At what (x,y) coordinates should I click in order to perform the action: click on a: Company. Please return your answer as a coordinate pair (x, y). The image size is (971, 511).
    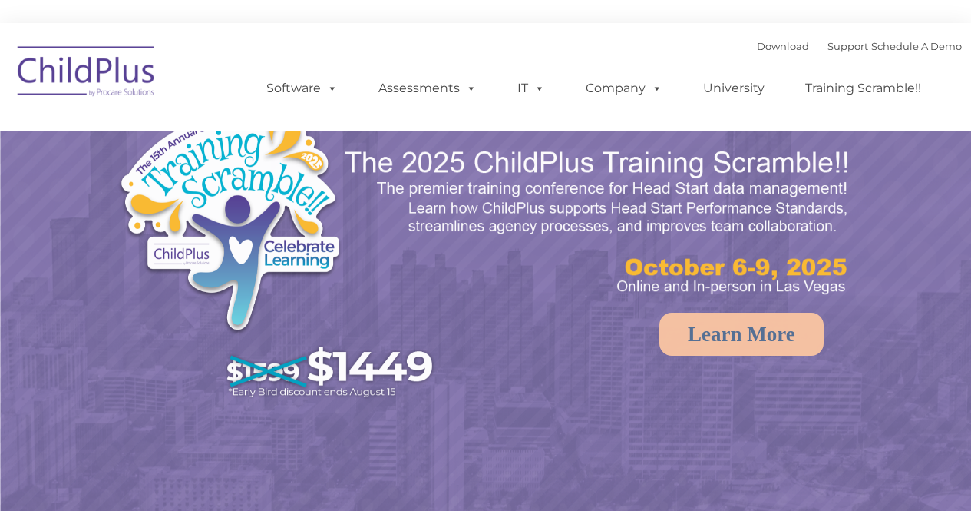
    Looking at the image, I should click on (624, 88).